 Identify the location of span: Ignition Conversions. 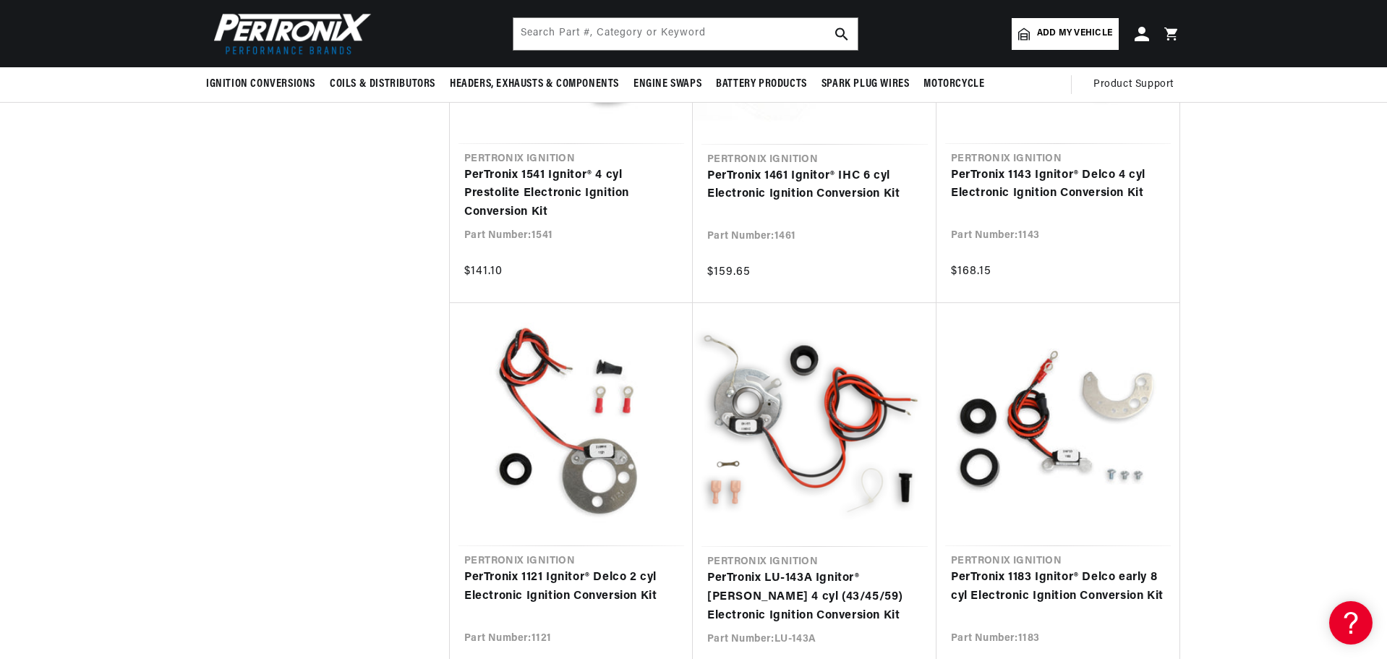
(260, 84).